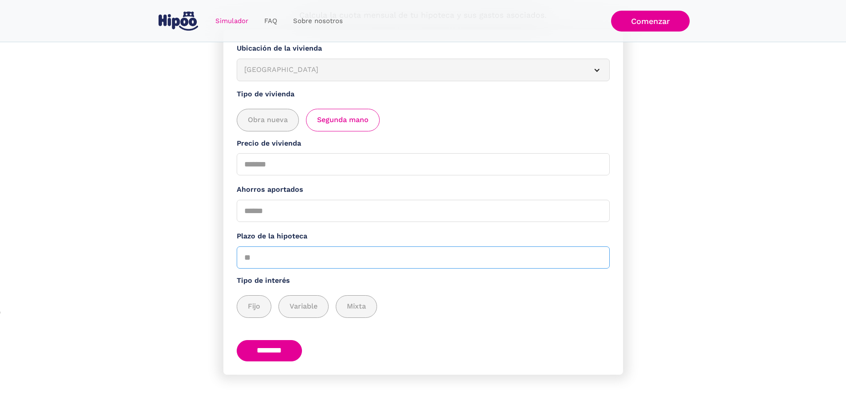 The width and height of the screenshot is (846, 408). What do you see at coordinates (179, 21) in the screenshot?
I see `a: home` at bounding box center [179, 21].